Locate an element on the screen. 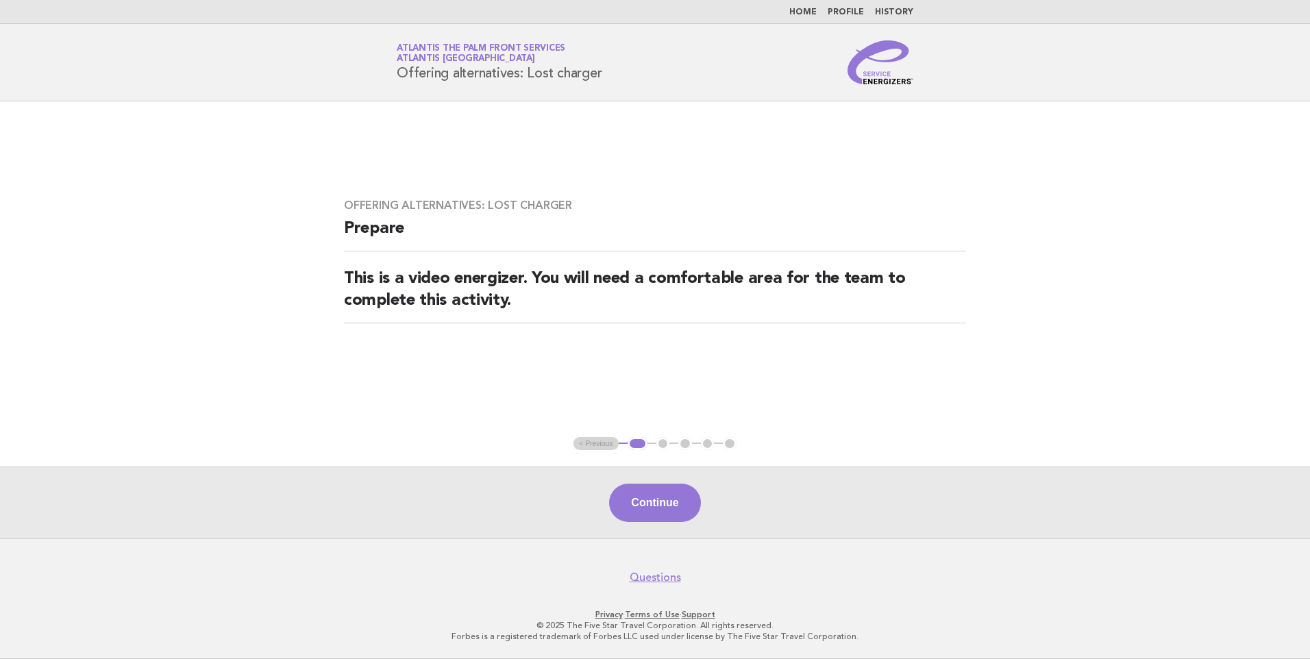 Image resolution: width=1310 pixels, height=659 pixels. p: Forbes is a registered trademark of Forbes LLC used under license by The Five Star Travel Corpora... is located at coordinates (655, 637).